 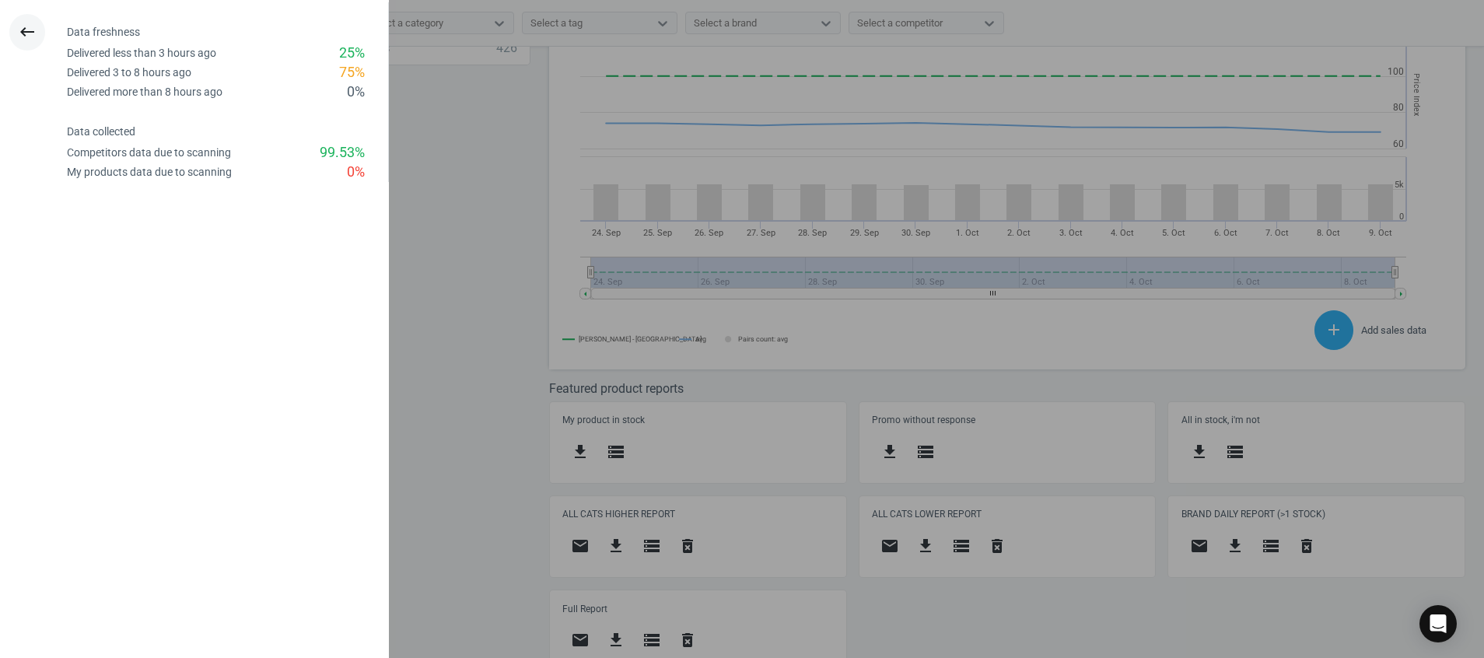 What do you see at coordinates (352, 72) in the screenshot?
I see `div: 75 %` at bounding box center [352, 72].